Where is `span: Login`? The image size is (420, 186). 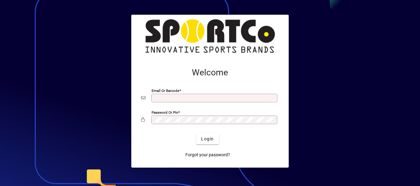 span: Login is located at coordinates (207, 139).